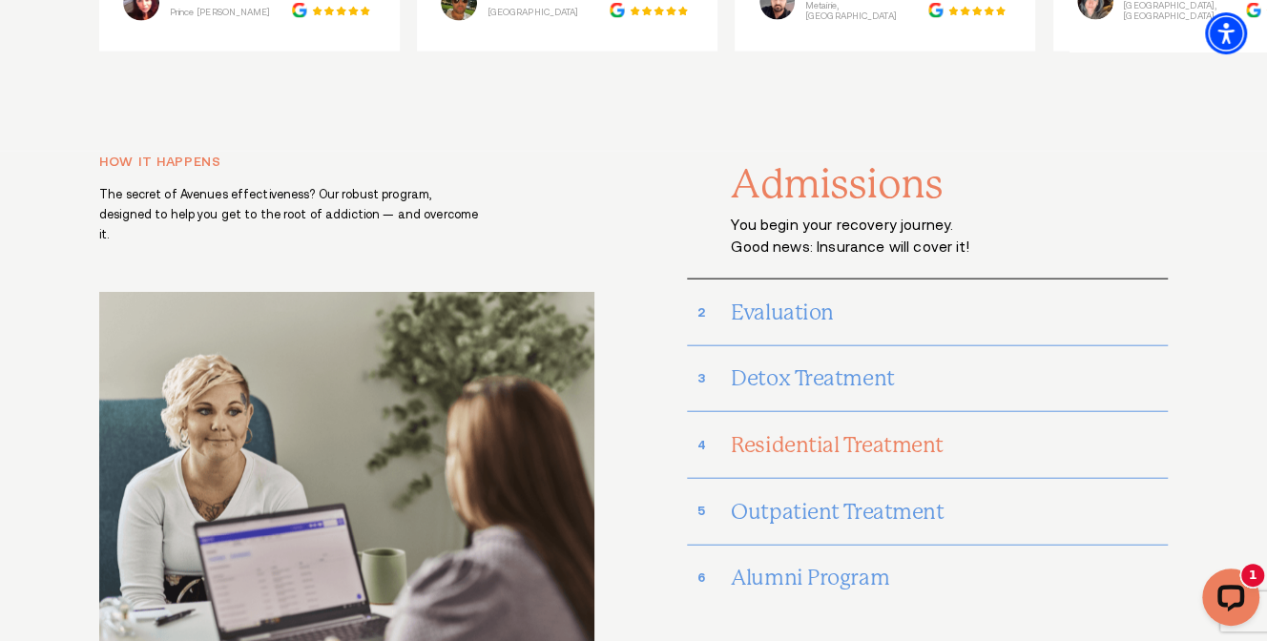 The height and width of the screenshot is (641, 1267). I want to click on div: New messages notification, so click(66, 14).